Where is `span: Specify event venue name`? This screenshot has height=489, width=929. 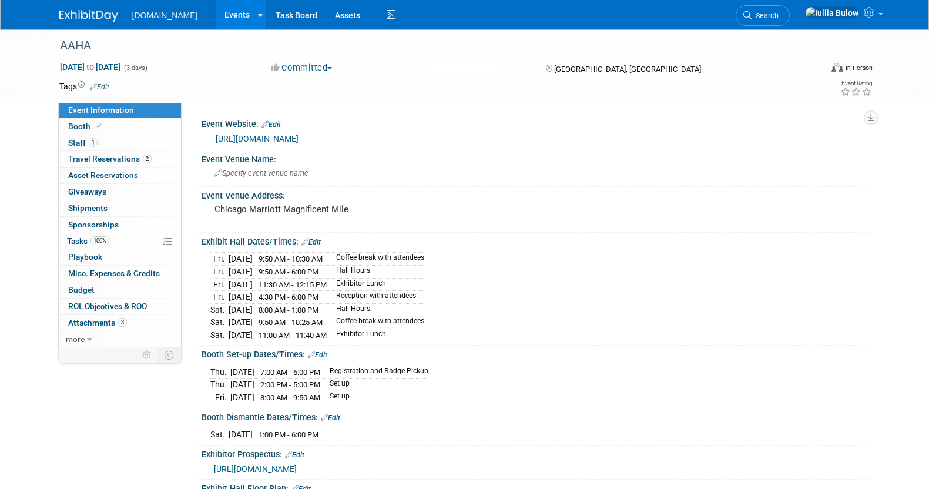 span: Specify event venue name is located at coordinates (262, 173).